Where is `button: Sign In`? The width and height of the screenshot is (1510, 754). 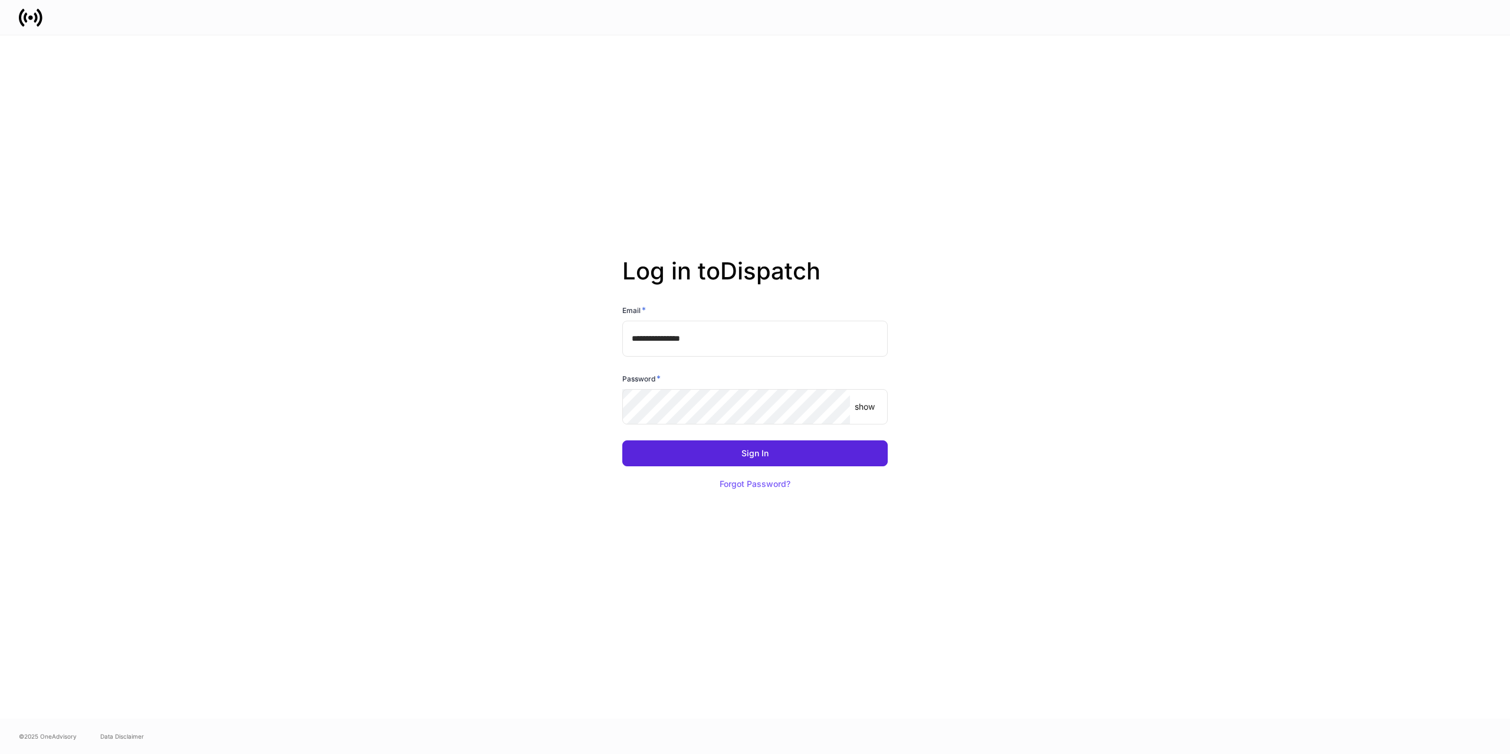
button: Sign In is located at coordinates (755, 454).